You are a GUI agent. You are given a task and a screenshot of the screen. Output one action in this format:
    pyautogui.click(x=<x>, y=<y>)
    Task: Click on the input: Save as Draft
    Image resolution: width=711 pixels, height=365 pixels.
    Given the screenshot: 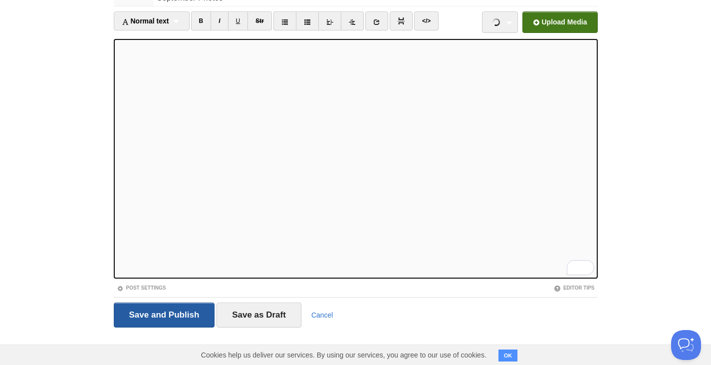 What is the action you would take?
    pyautogui.click(x=259, y=315)
    